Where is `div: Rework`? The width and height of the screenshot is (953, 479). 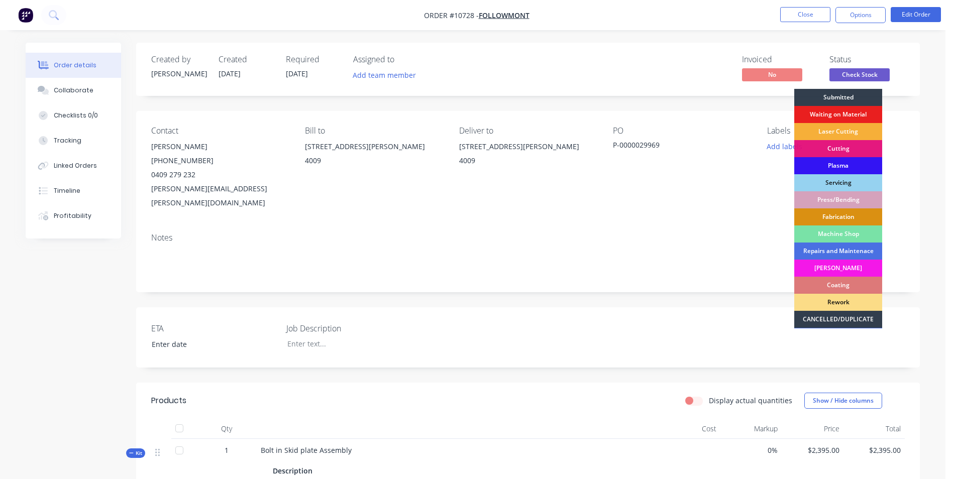
div: Rework is located at coordinates (838, 302).